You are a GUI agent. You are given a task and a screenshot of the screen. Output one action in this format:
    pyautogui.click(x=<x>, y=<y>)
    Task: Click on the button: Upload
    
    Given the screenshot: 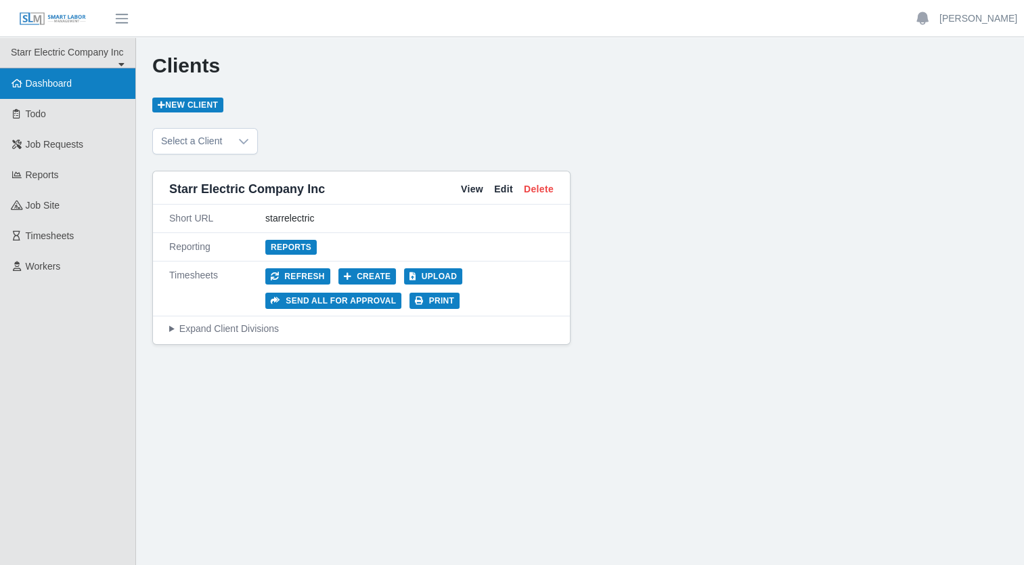 What is the action you would take?
    pyautogui.click(x=433, y=276)
    